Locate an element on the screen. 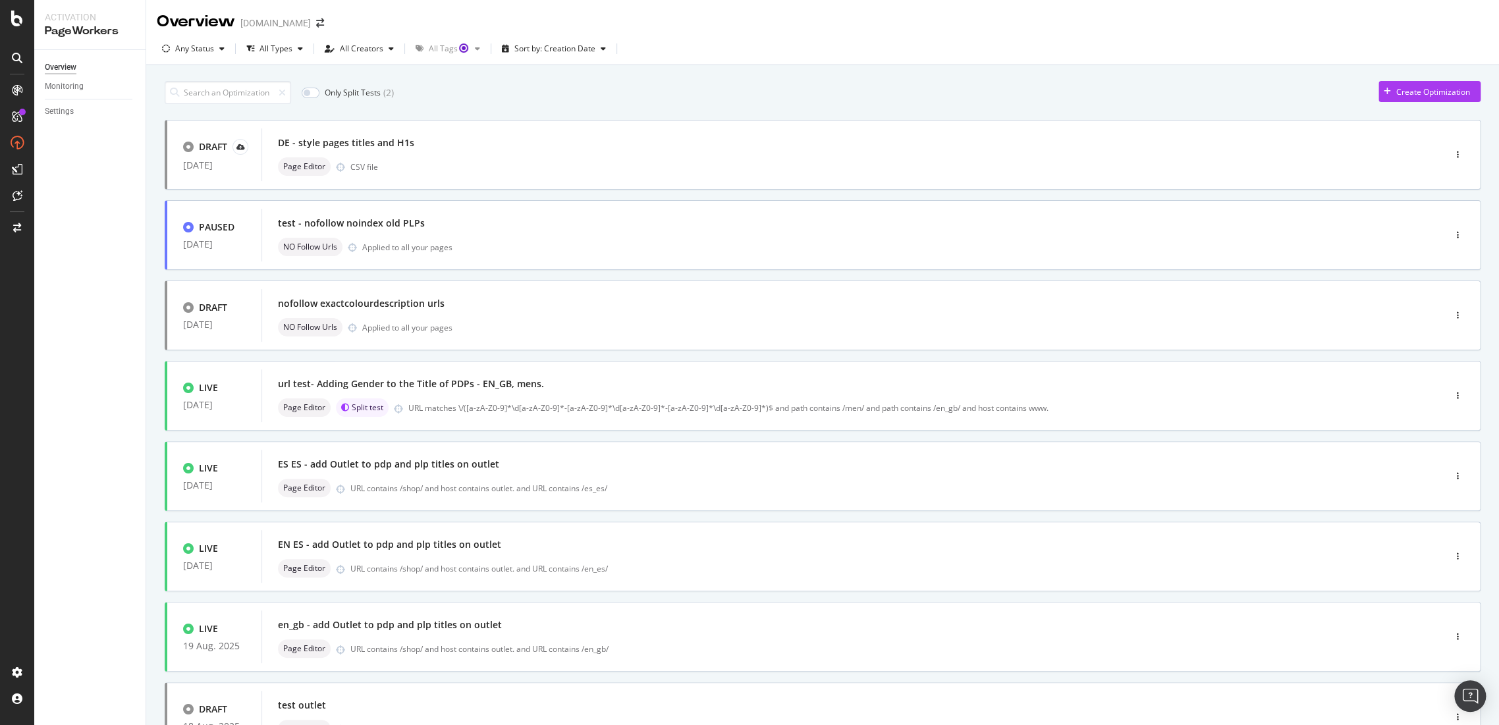 The image size is (1499, 725). div: ( 2 ) is located at coordinates (389, 93).